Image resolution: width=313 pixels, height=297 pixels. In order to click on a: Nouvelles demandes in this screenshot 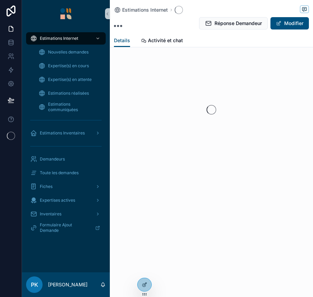, I will do `click(70, 52)`.